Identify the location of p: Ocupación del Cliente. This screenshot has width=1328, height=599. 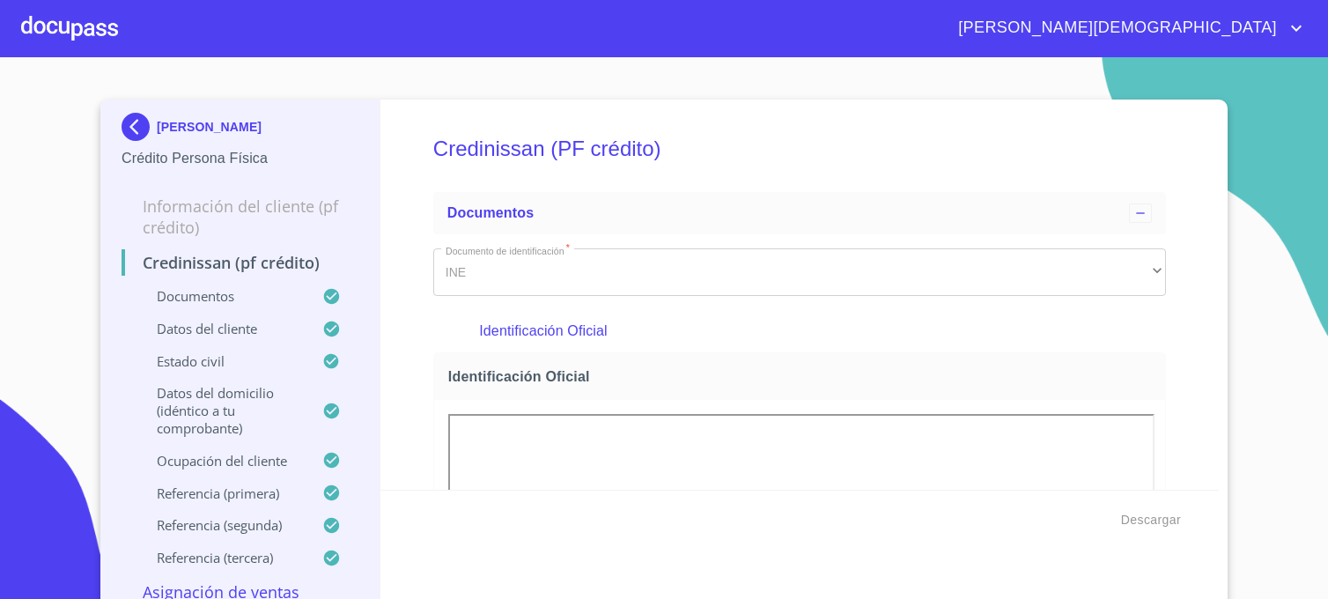
(222, 461).